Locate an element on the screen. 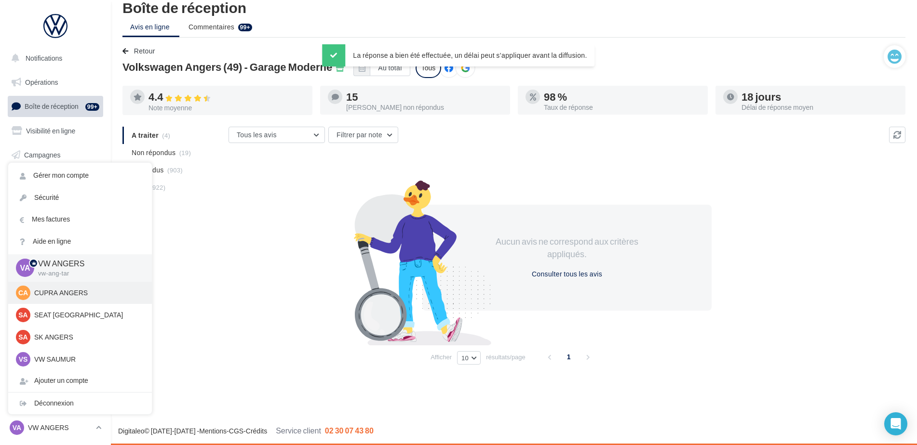 The image size is (917, 445). span: résultats/page is located at coordinates (506, 357).